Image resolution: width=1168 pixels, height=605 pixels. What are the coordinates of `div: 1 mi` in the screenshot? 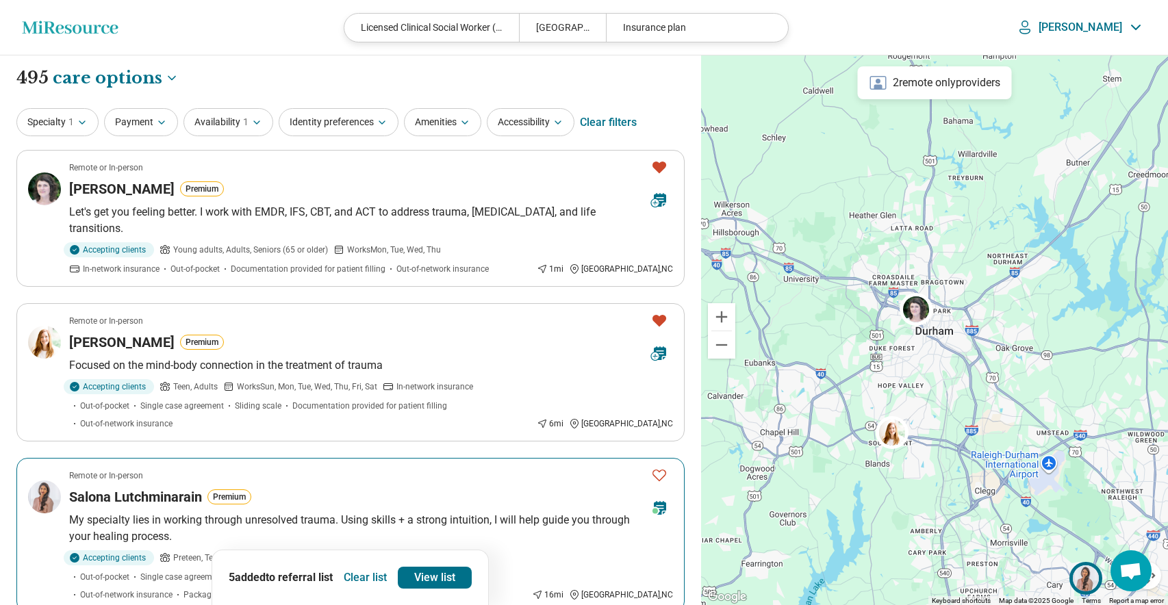 It's located at (550, 269).